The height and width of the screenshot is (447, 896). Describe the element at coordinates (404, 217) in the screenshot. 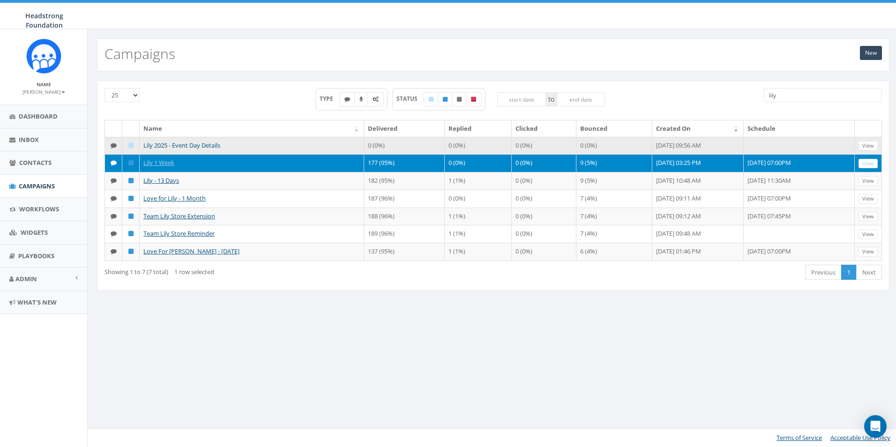

I see `td: 188 (96%)` at that location.